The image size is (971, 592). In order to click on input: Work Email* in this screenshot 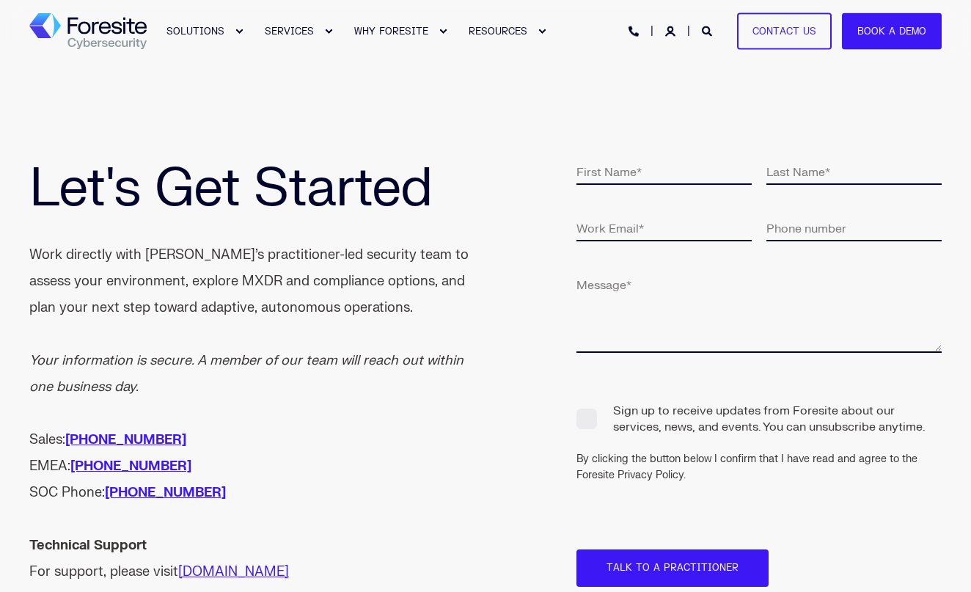, I will do `click(664, 227)`.